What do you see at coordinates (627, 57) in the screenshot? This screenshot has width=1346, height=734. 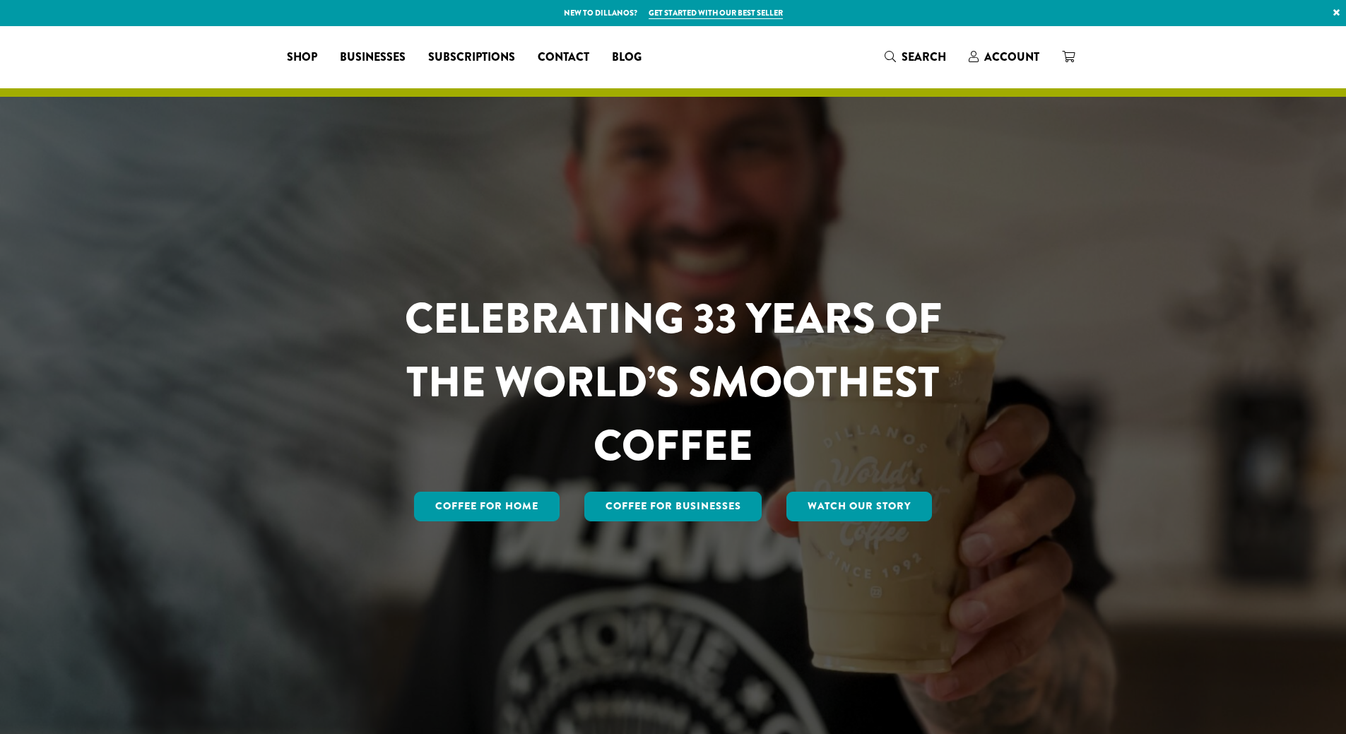 I see `span: Blog` at bounding box center [627, 57].